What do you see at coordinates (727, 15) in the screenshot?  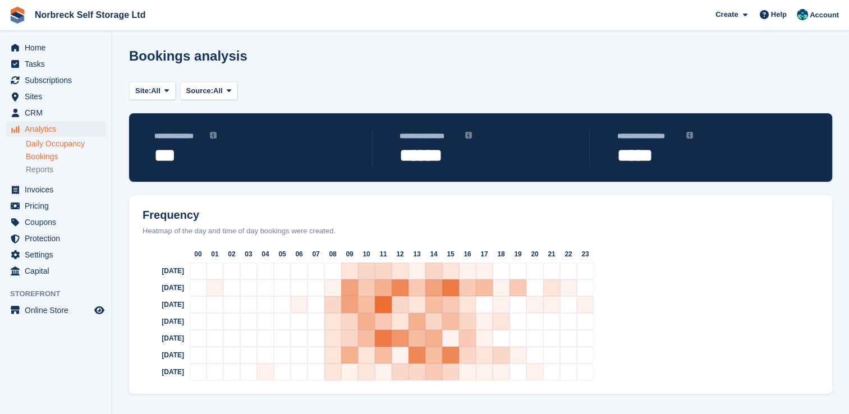 I see `span: Create` at bounding box center [727, 15].